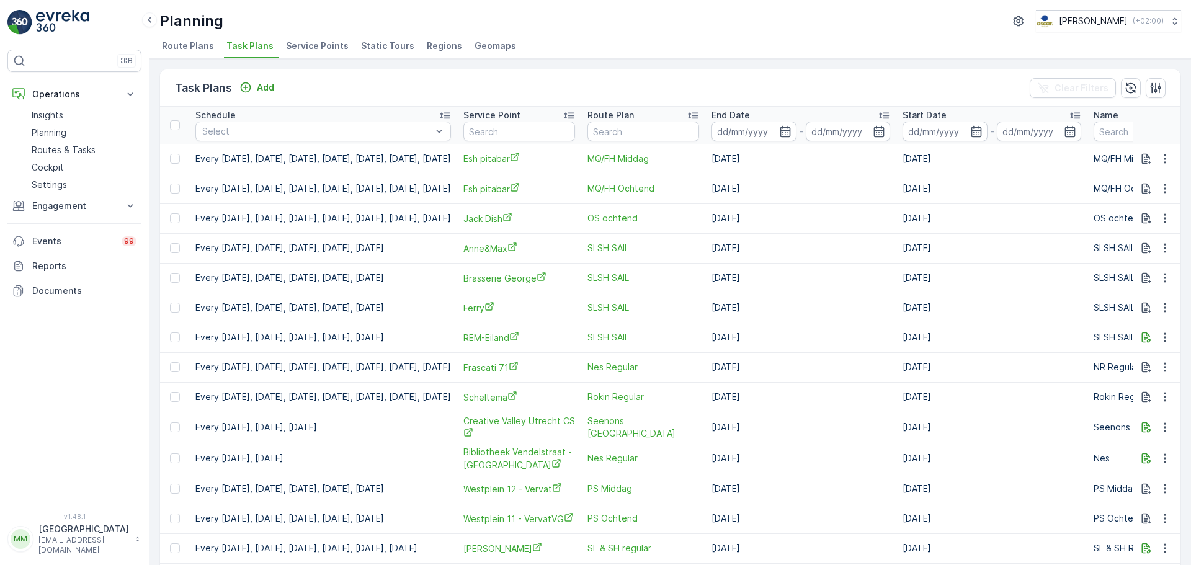 This screenshot has width=1191, height=565. Describe the element at coordinates (84, 133) in the screenshot. I see `a: Planning` at that location.